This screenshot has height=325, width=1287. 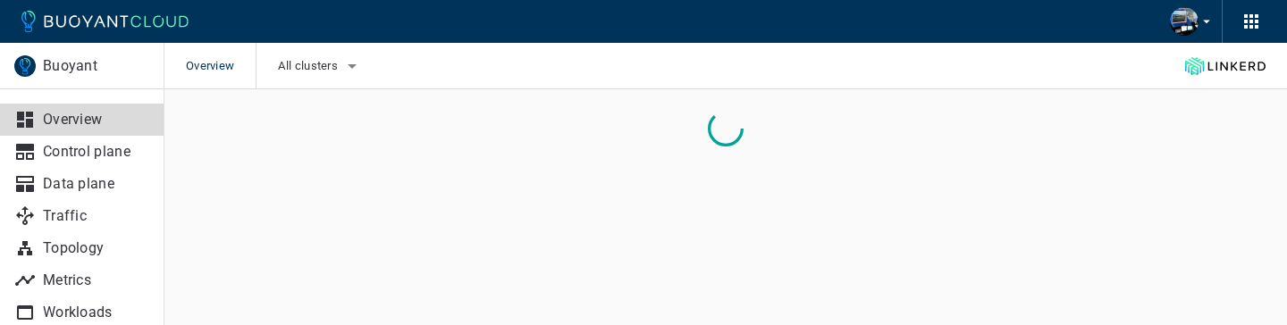 What do you see at coordinates (97, 184) in the screenshot?
I see `p: Data plane` at bounding box center [97, 184].